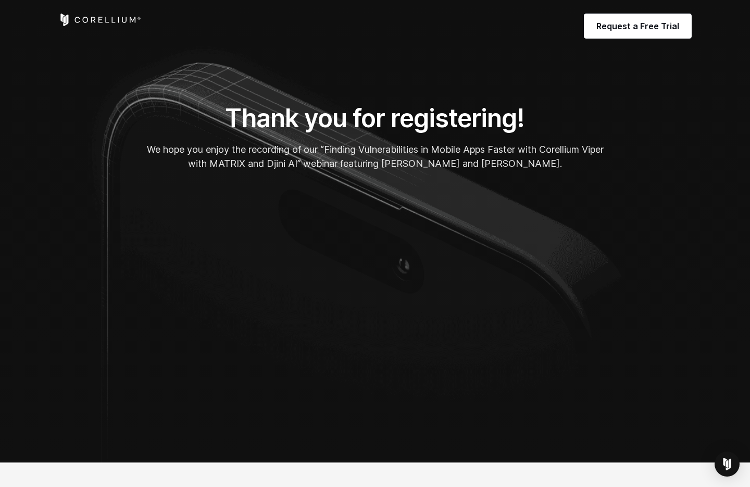 This screenshot has height=487, width=750. Describe the element at coordinates (638, 26) in the screenshot. I see `a: Request a Free Trial` at that location.